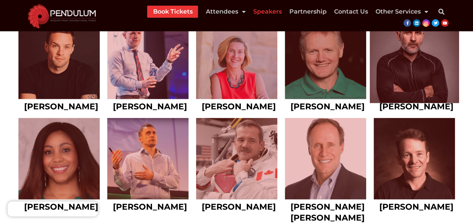  I want to click on a: Book Tickets, so click(172, 12).